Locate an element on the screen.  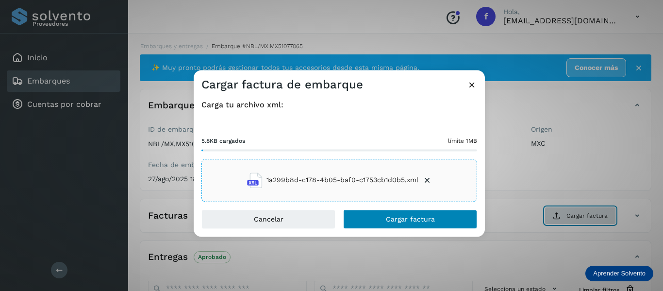
button: Cargar factura is located at coordinates (410, 219).